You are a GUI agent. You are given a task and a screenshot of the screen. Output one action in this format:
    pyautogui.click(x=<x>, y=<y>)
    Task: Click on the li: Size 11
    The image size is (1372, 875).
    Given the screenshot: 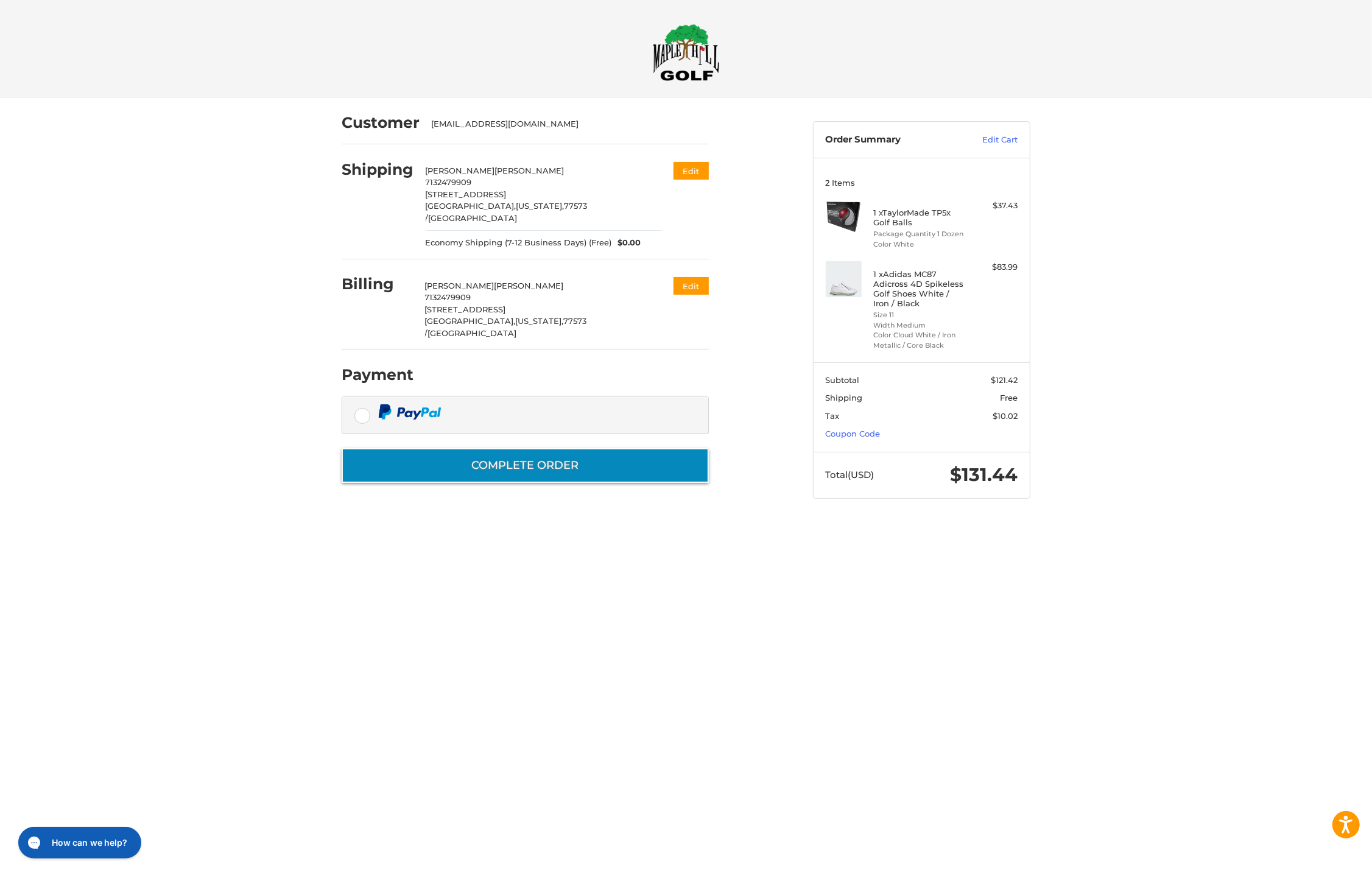 What is the action you would take?
    pyautogui.click(x=920, y=314)
    